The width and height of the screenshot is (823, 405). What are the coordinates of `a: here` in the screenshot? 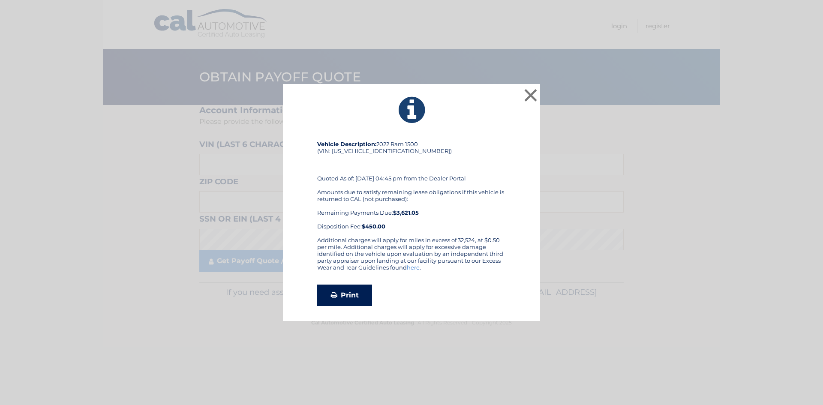 It's located at (413, 268).